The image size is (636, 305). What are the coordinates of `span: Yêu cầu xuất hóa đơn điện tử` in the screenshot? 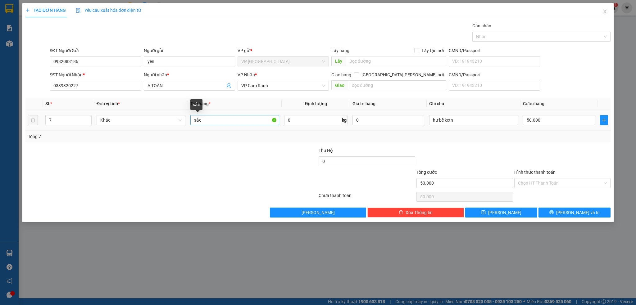 It's located at (108, 10).